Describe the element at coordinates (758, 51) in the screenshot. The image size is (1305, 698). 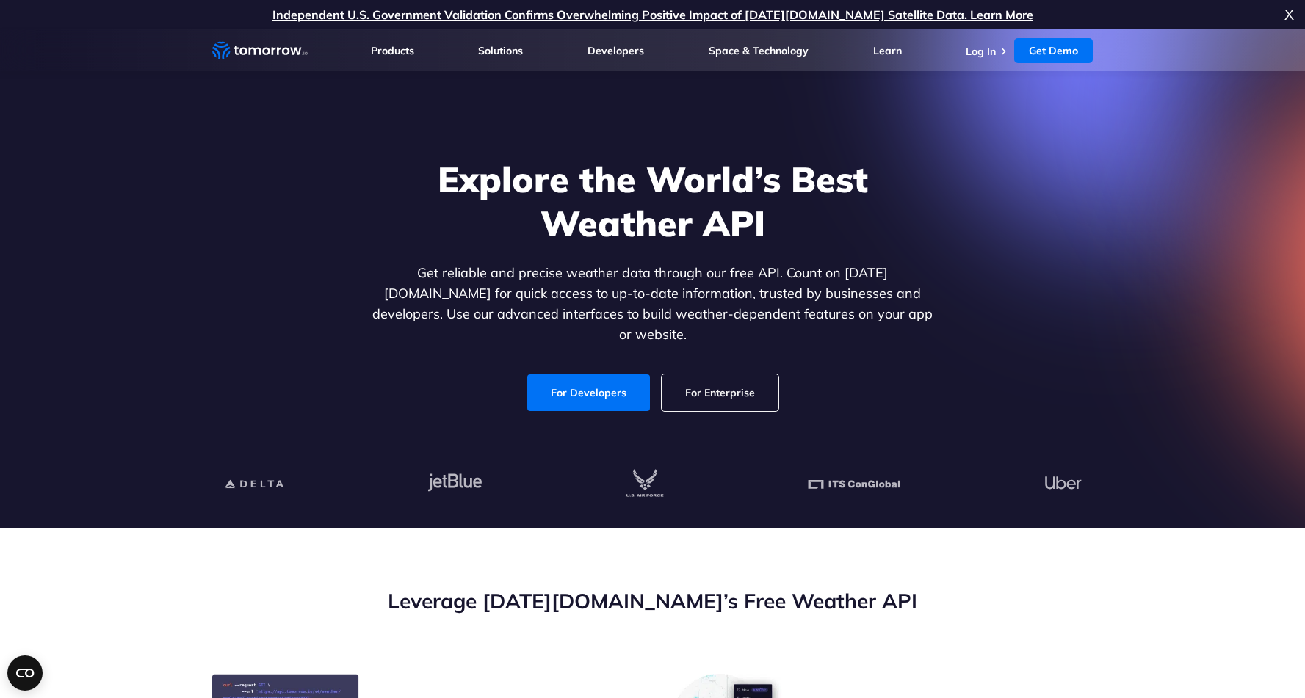
I see `a: Space & Technology` at that location.